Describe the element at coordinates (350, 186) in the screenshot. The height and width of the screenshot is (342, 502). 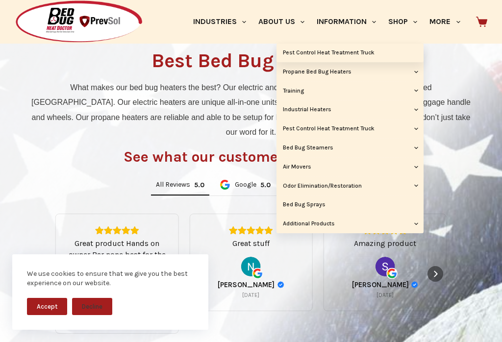
I see `a: Odor Elimination/Restoration` at that location.